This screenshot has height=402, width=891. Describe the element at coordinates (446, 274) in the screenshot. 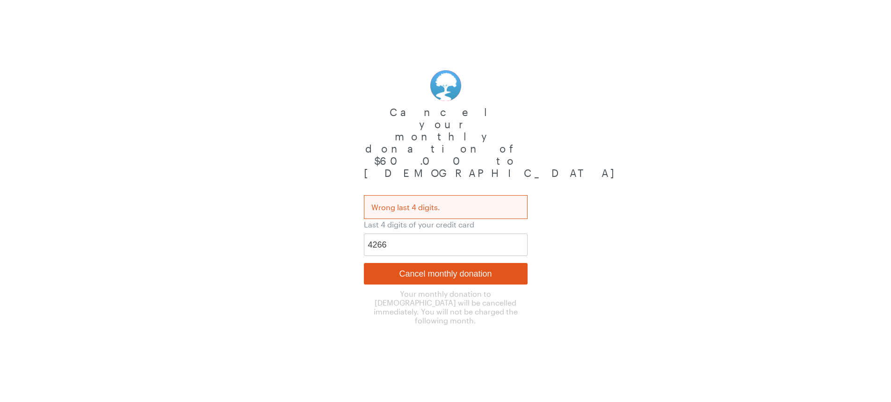

I see `input: Cancel monthly donation` at that location.